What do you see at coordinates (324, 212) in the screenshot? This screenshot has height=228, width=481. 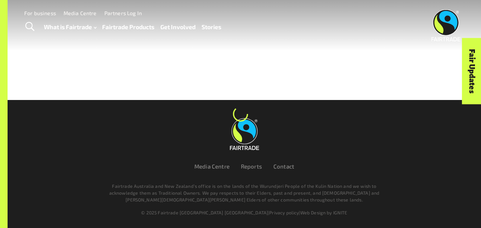 I see `a: Web Design by IGNITE` at bounding box center [324, 212].